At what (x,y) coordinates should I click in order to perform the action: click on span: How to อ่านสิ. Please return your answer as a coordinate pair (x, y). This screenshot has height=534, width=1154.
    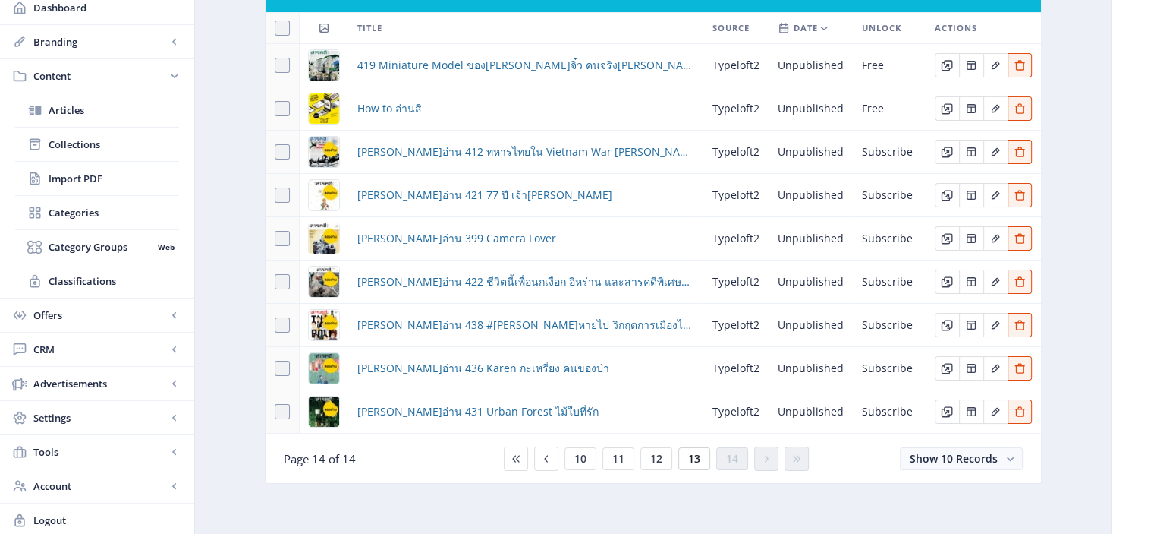
    Looking at the image, I should click on (389, 109).